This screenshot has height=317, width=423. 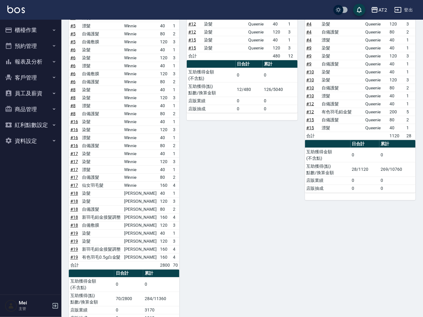 What do you see at coordinates (397, 169) in the screenshot?
I see `td: 269/10760` at bounding box center [397, 169].